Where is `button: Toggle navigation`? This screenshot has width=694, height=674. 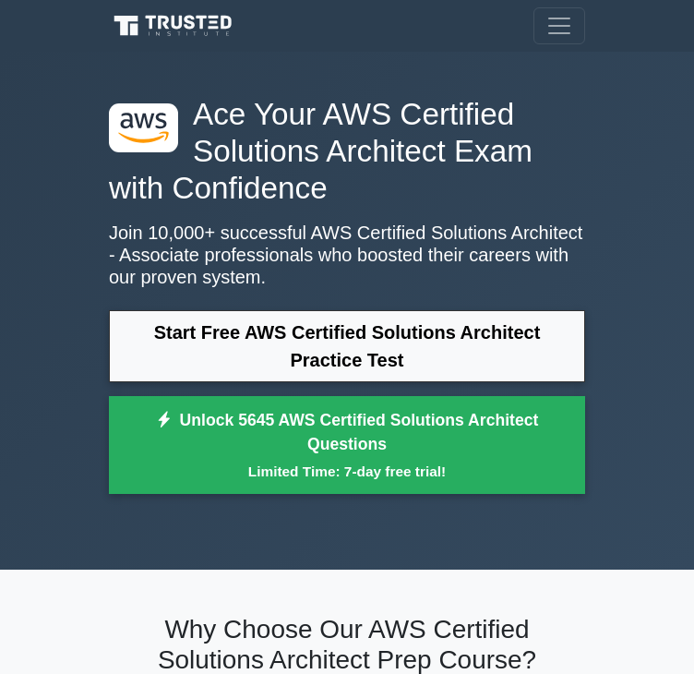
button: Toggle navigation is located at coordinates (559, 26).